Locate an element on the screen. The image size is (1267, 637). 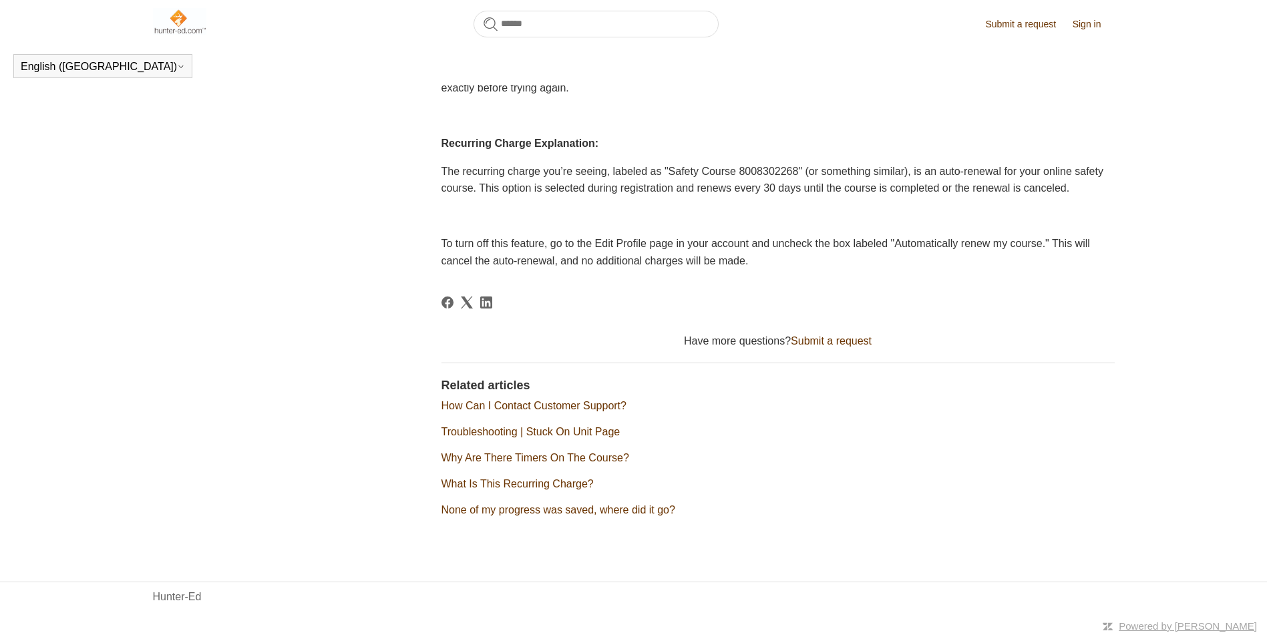
svg: Share this page on Facebook is located at coordinates (448, 303).